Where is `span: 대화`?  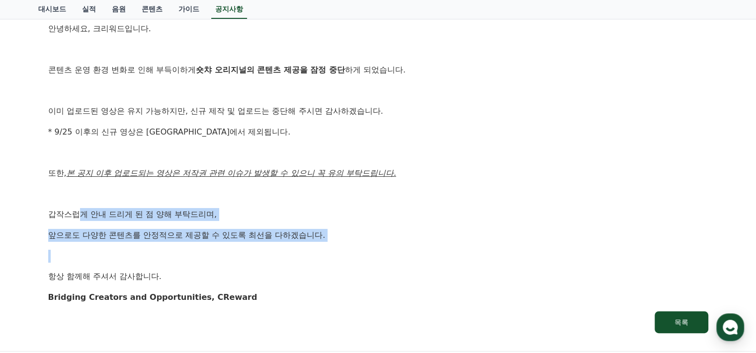
span: 대화 is located at coordinates (97, 290).